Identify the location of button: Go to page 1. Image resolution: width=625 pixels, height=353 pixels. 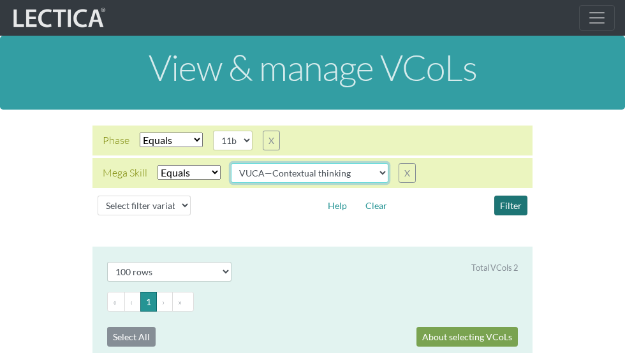
(149, 302).